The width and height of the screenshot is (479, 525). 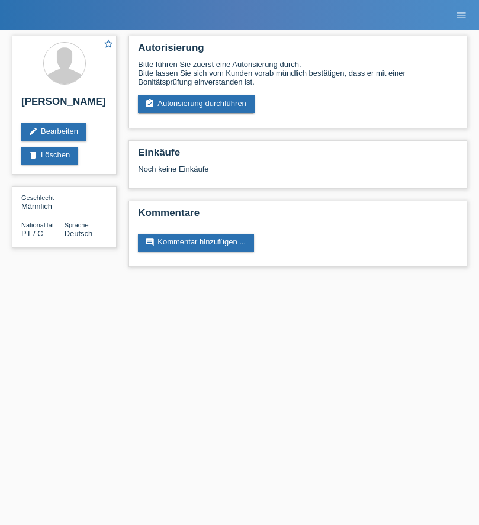 What do you see at coordinates (461, 15) in the screenshot?
I see `i: menu` at bounding box center [461, 15].